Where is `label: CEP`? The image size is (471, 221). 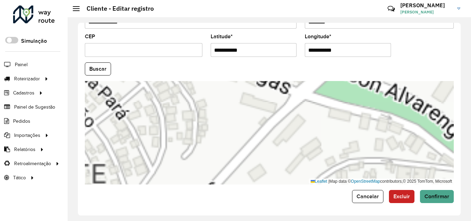
label: CEP is located at coordinates (90, 37).